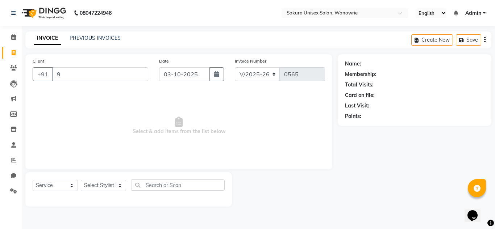 The image size is (495, 229). I want to click on a: INVOICE, so click(47, 38).